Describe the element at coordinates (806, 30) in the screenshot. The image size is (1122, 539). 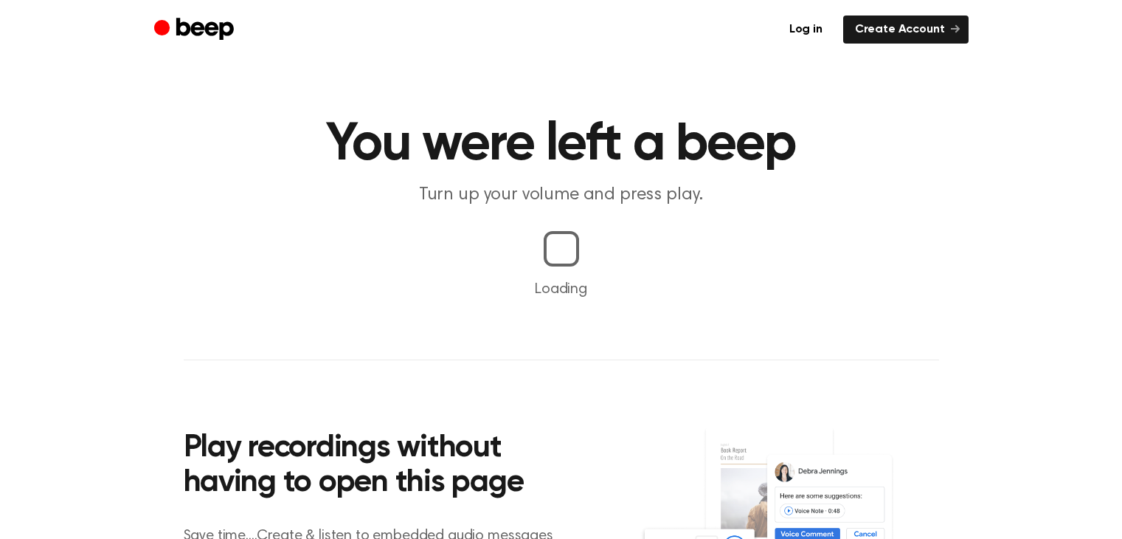
I see `a: Log in` at that location.